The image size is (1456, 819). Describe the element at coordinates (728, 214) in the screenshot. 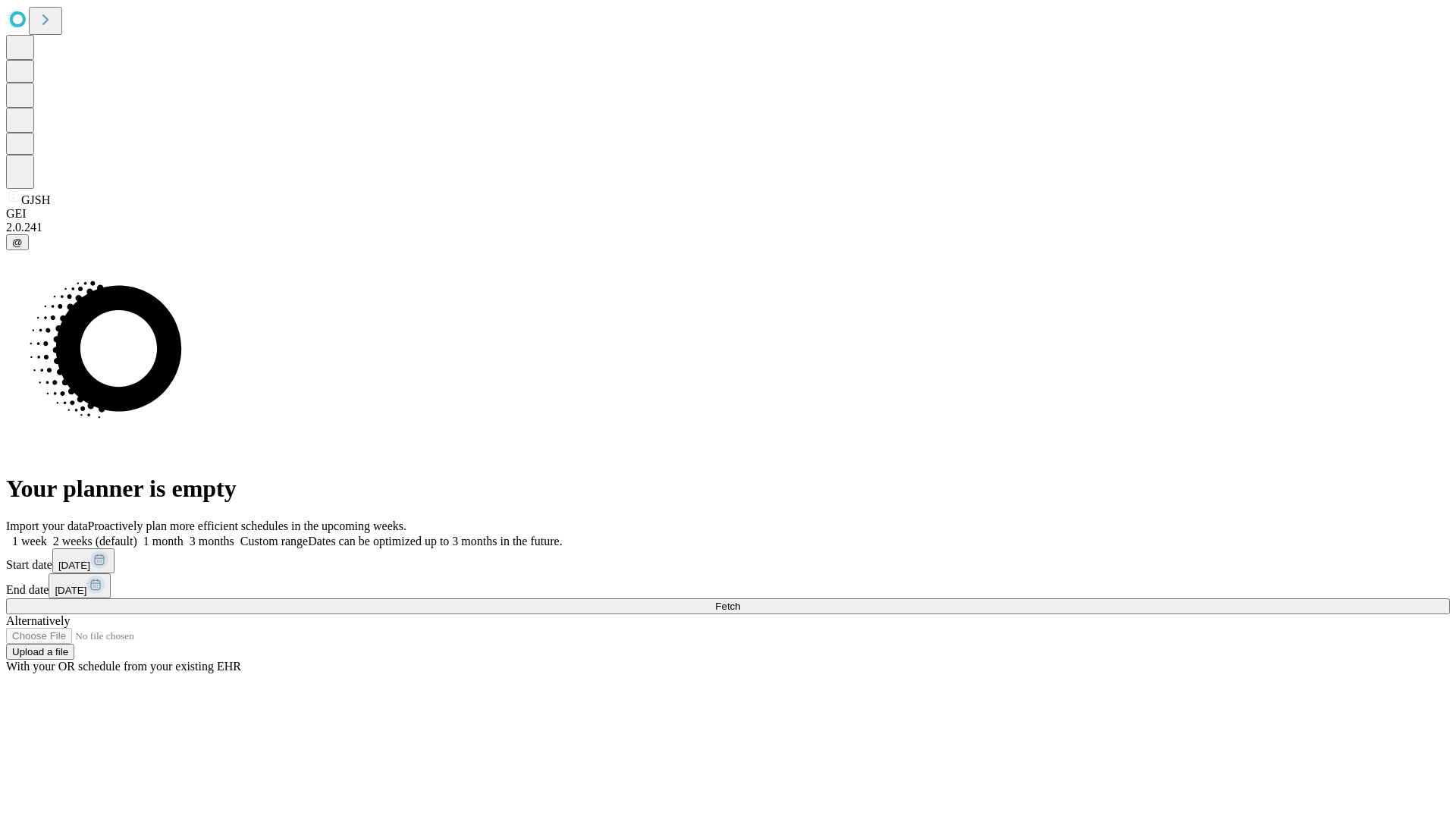

I see `div: GEI` at that location.